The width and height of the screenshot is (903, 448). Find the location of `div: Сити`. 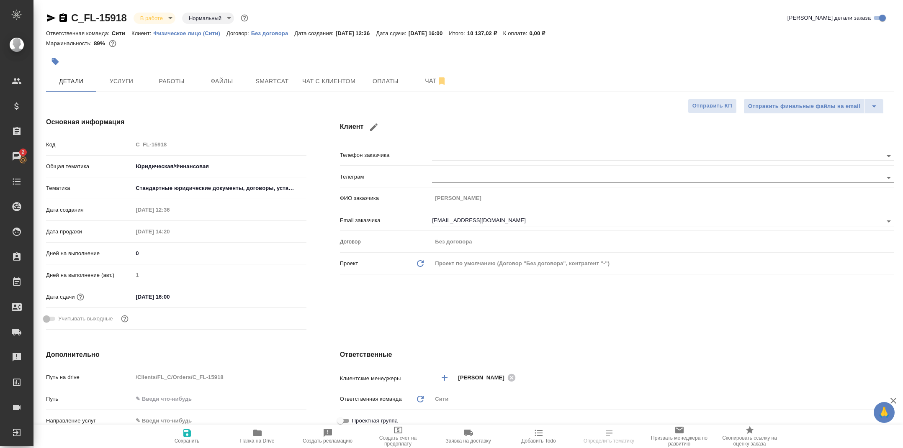

div: Сити is located at coordinates (662, 399).